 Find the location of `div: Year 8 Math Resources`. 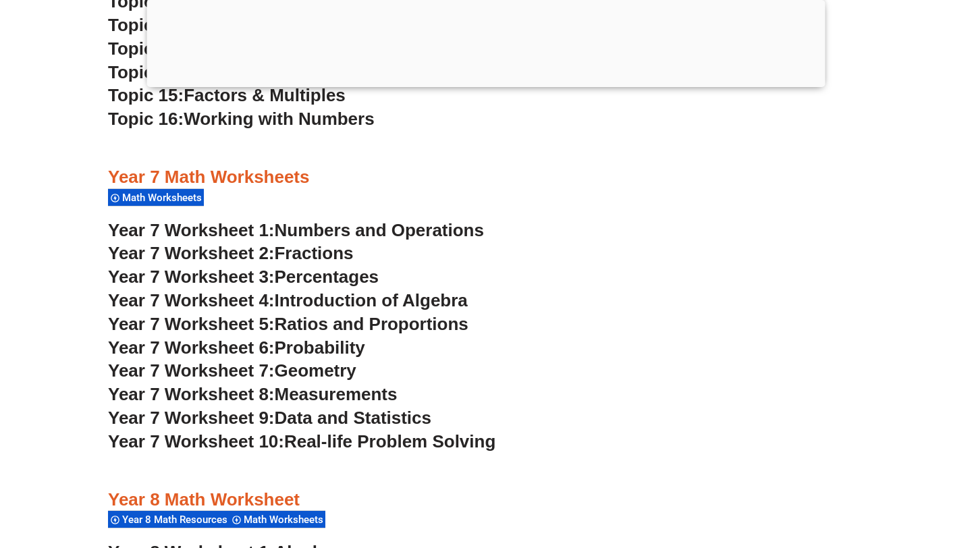

div: Year 8 Math Resources is located at coordinates (169, 519).